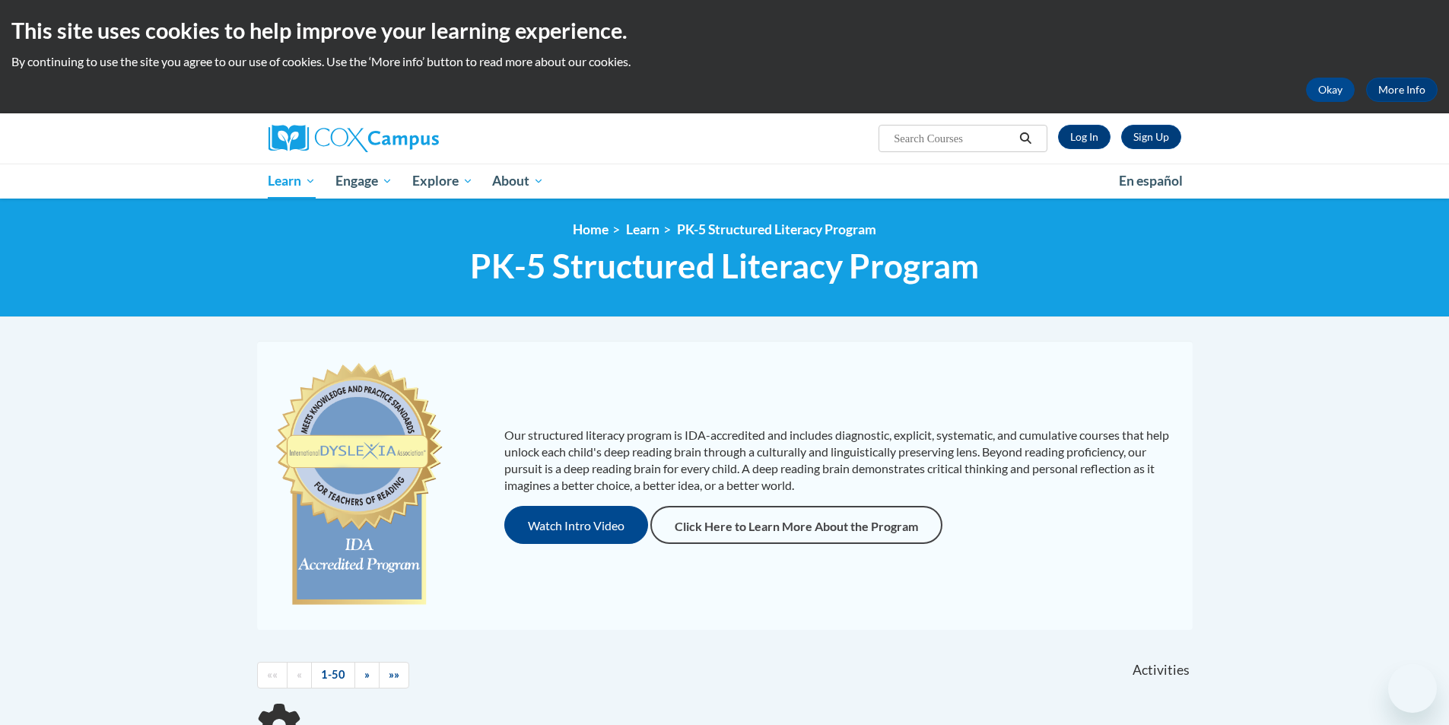 The image size is (1449, 725). What do you see at coordinates (724, 62) in the screenshot?
I see `p: By continuing to use the site you agree to our use of cookies. Use the ‘More info’ button to read...` at bounding box center [724, 62].